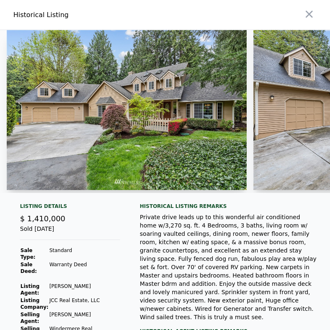 The image size is (330, 330). What do you see at coordinates (87, 15) in the screenshot?
I see `div: Historical Listing` at bounding box center [87, 15].